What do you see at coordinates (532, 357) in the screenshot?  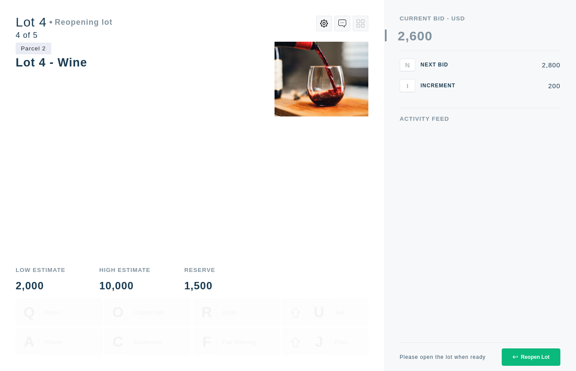 I see `div: Reopen Lot` at bounding box center [532, 357].